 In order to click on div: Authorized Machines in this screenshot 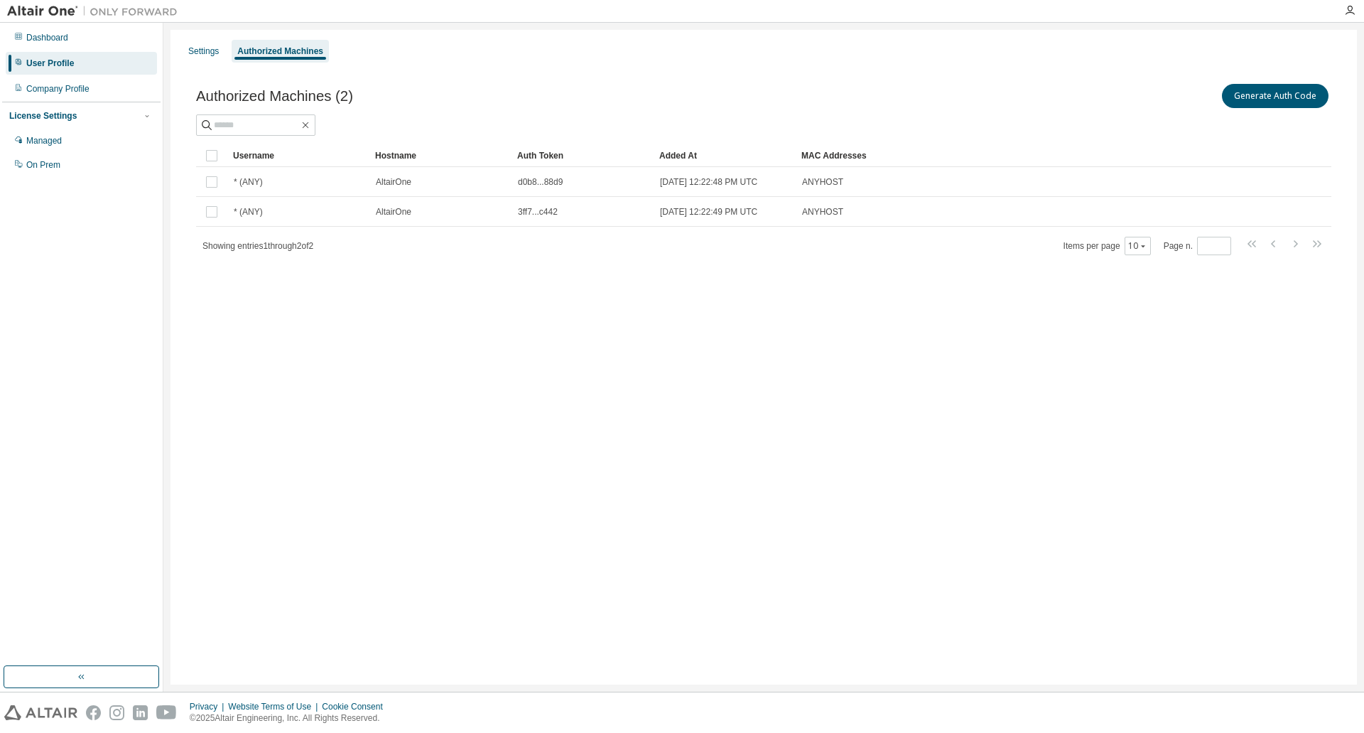, I will do `click(280, 51)`.